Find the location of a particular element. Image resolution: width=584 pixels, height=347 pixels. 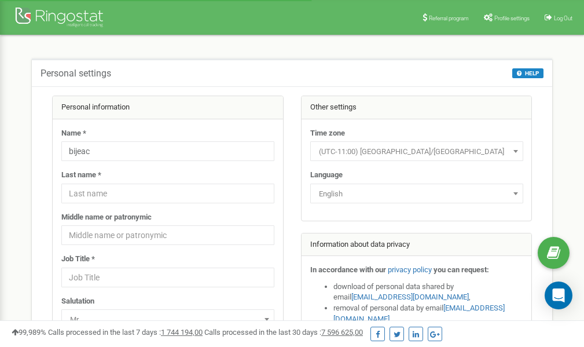

div: Open Intercom Messenger is located at coordinates (559, 295).